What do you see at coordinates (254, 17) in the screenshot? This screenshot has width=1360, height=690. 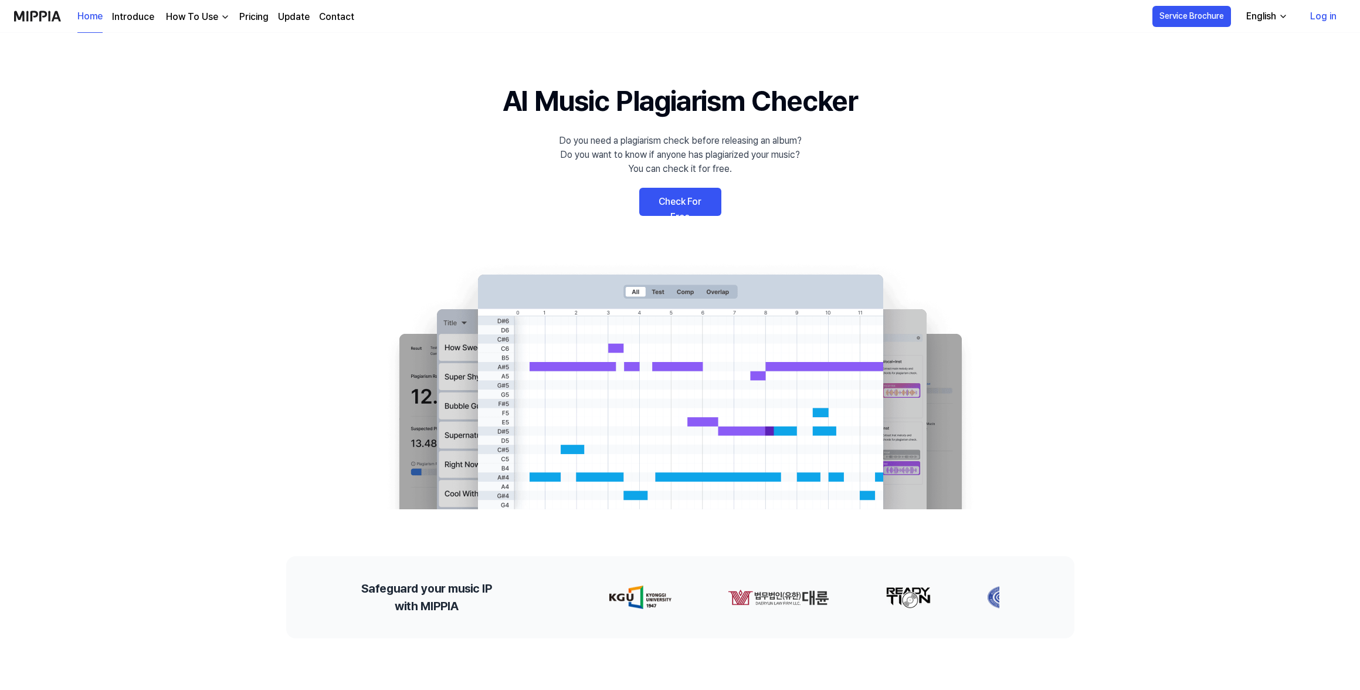 I see `a: Pricing` at bounding box center [254, 17].